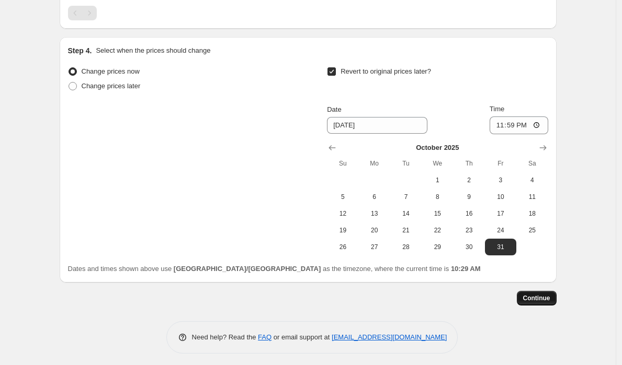 The width and height of the screenshot is (622, 365). Describe the element at coordinates (153, 51) in the screenshot. I see `p: Select when the prices should change` at that location.